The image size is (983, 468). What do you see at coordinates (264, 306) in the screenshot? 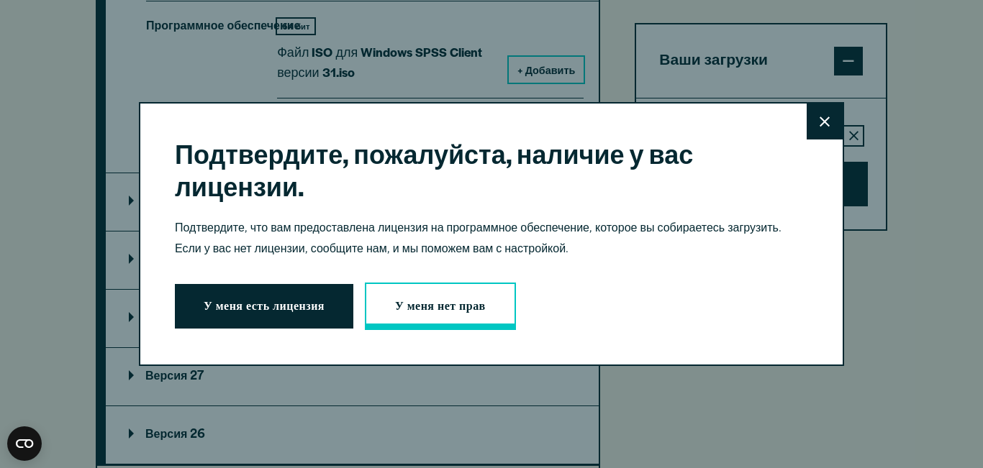
I see `button: У меня есть лицензия` at bounding box center [264, 306].